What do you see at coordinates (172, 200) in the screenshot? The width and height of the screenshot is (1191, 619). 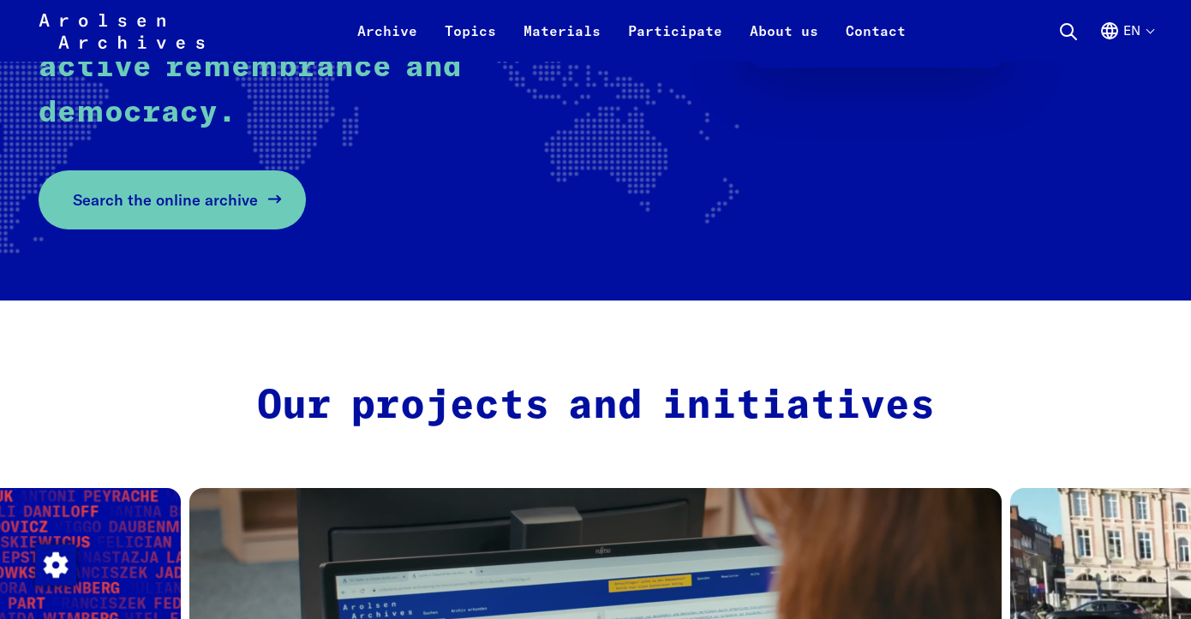 I see `a: Search the online archive` at bounding box center [172, 200].